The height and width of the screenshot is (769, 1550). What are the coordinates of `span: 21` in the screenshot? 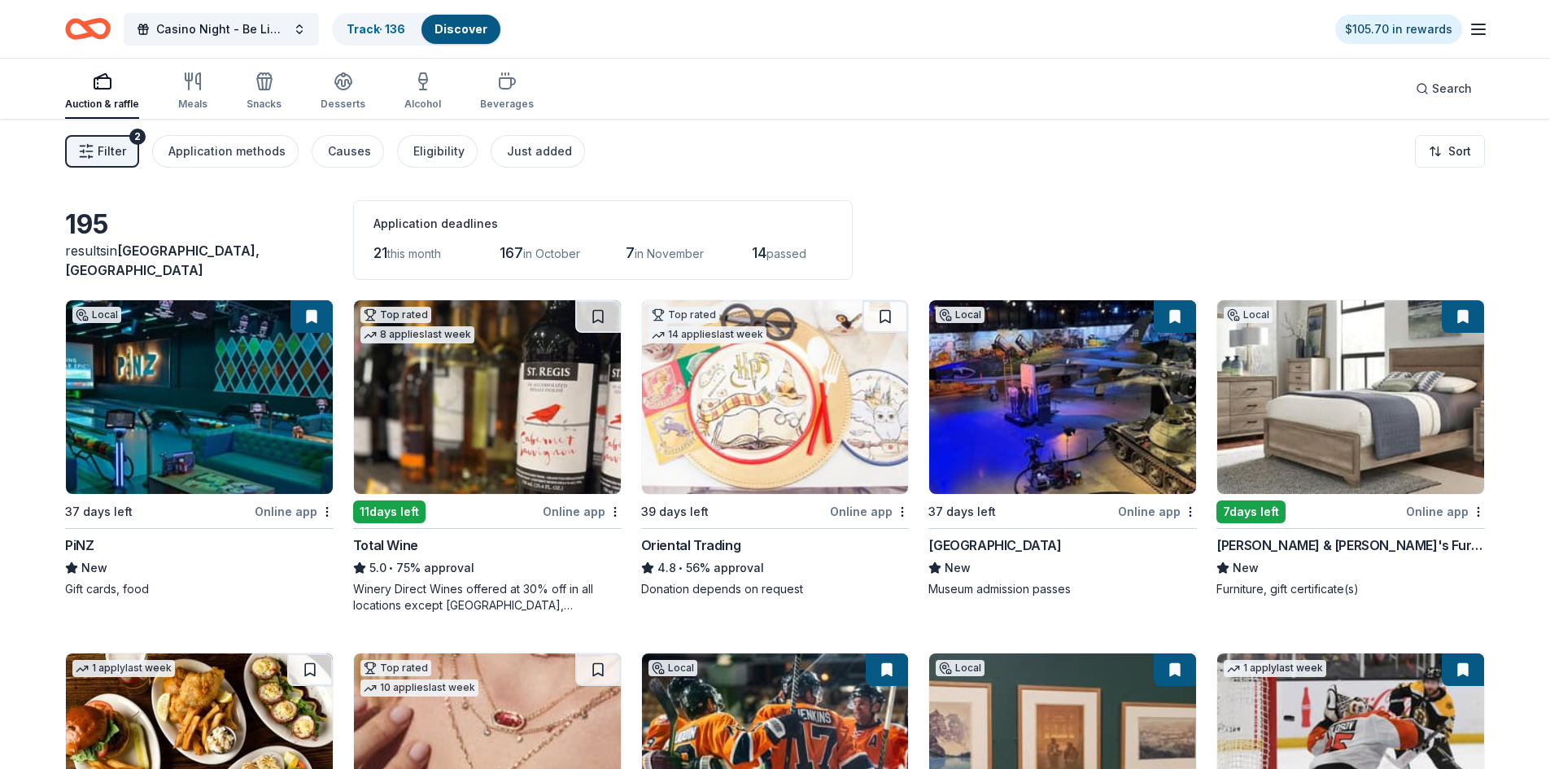 It's located at (380, 252).